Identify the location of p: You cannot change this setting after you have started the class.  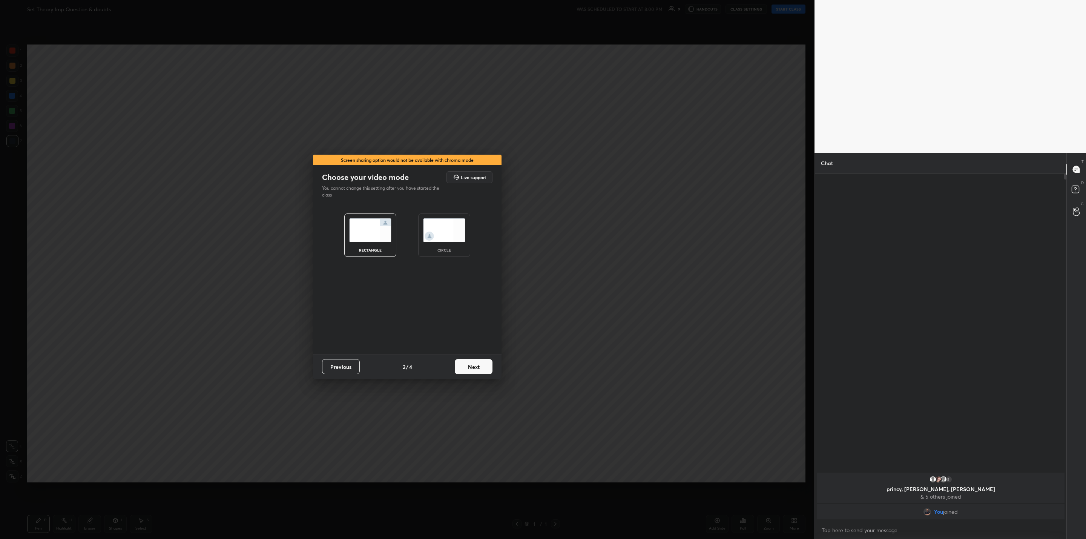
(383, 192).